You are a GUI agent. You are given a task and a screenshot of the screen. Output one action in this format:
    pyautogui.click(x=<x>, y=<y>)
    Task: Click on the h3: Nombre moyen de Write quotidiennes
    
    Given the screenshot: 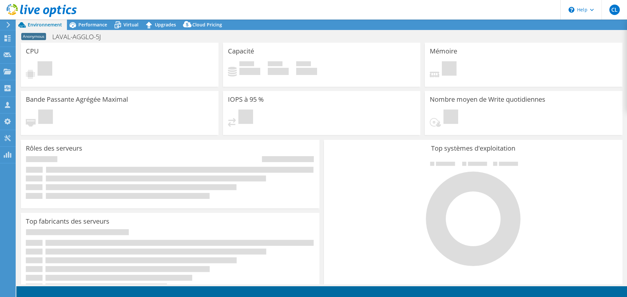 What is the action you would take?
    pyautogui.click(x=487, y=100)
    